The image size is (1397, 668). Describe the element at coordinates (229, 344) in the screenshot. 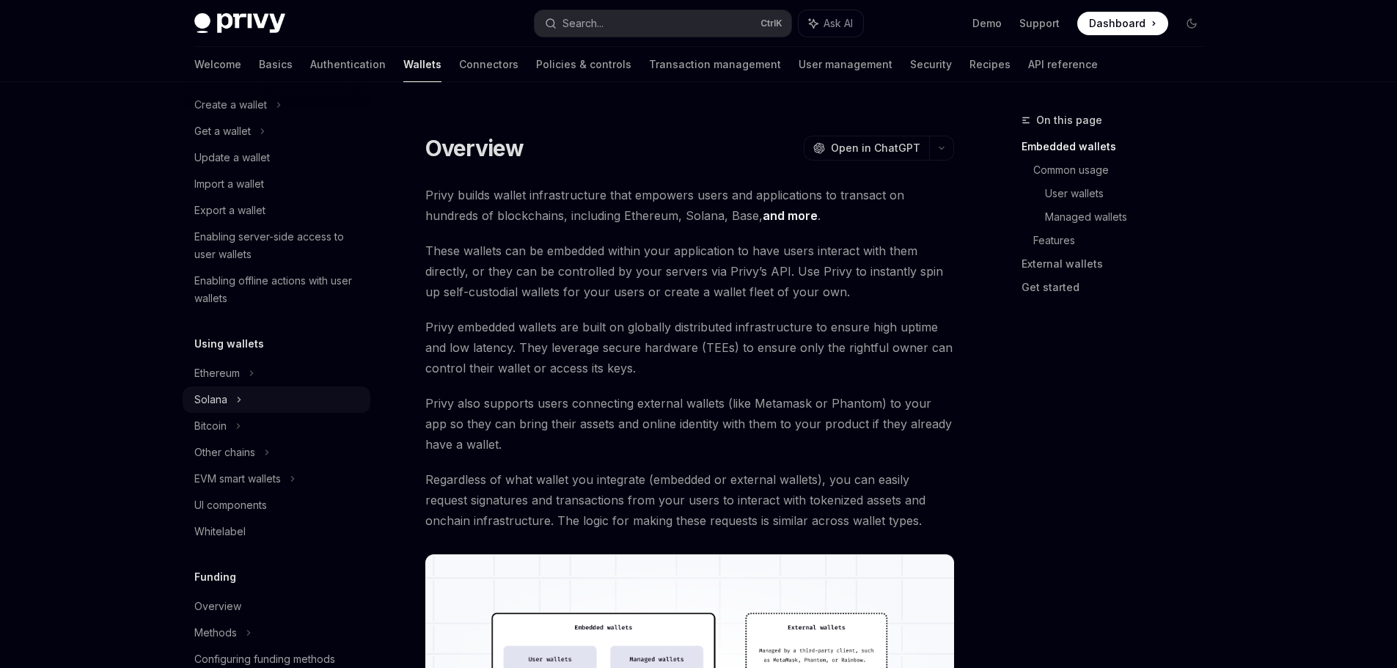

I see `h5: Using wallets` at that location.